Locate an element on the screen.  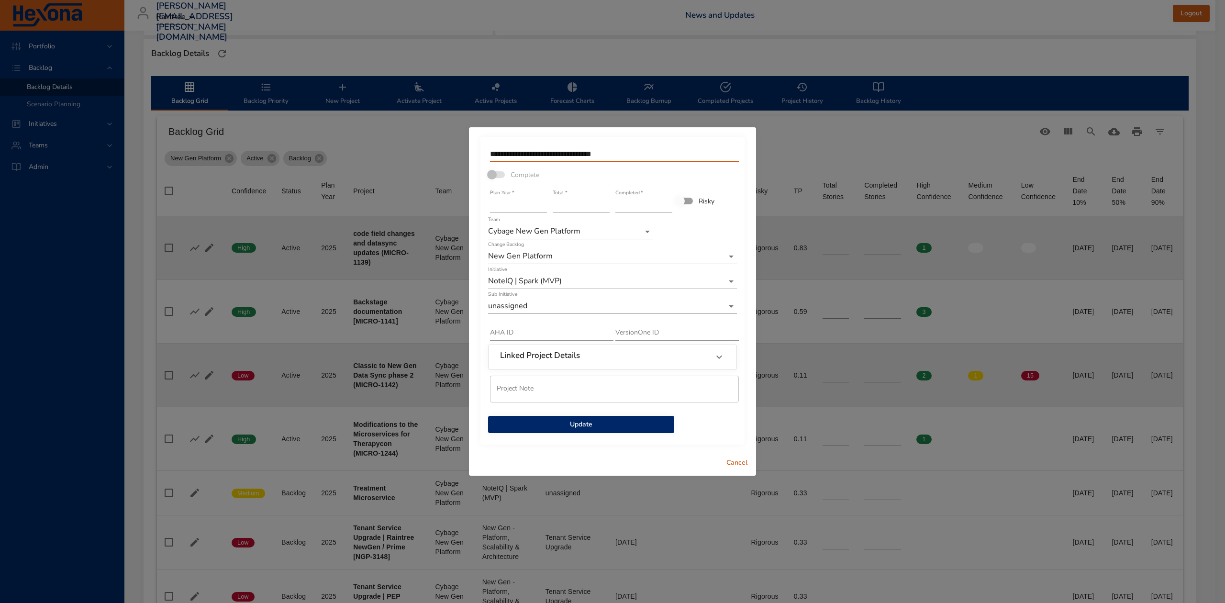
label: Completed is located at coordinates (629, 193).